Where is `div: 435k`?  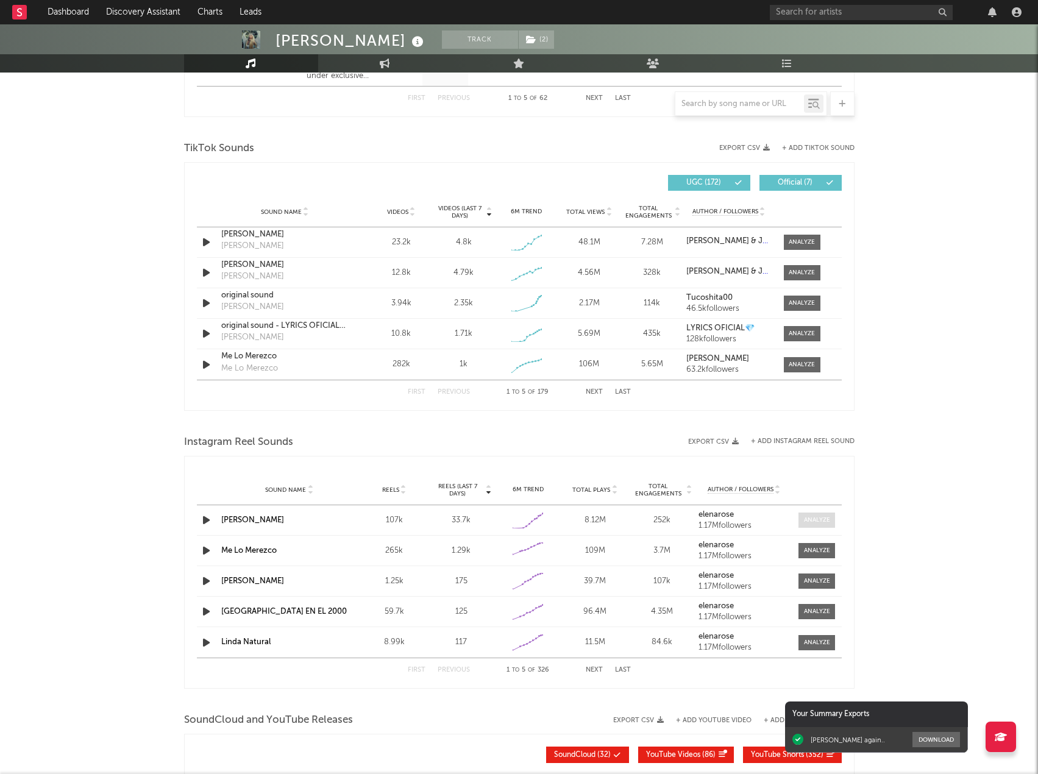
div: 435k is located at coordinates (651, 334).